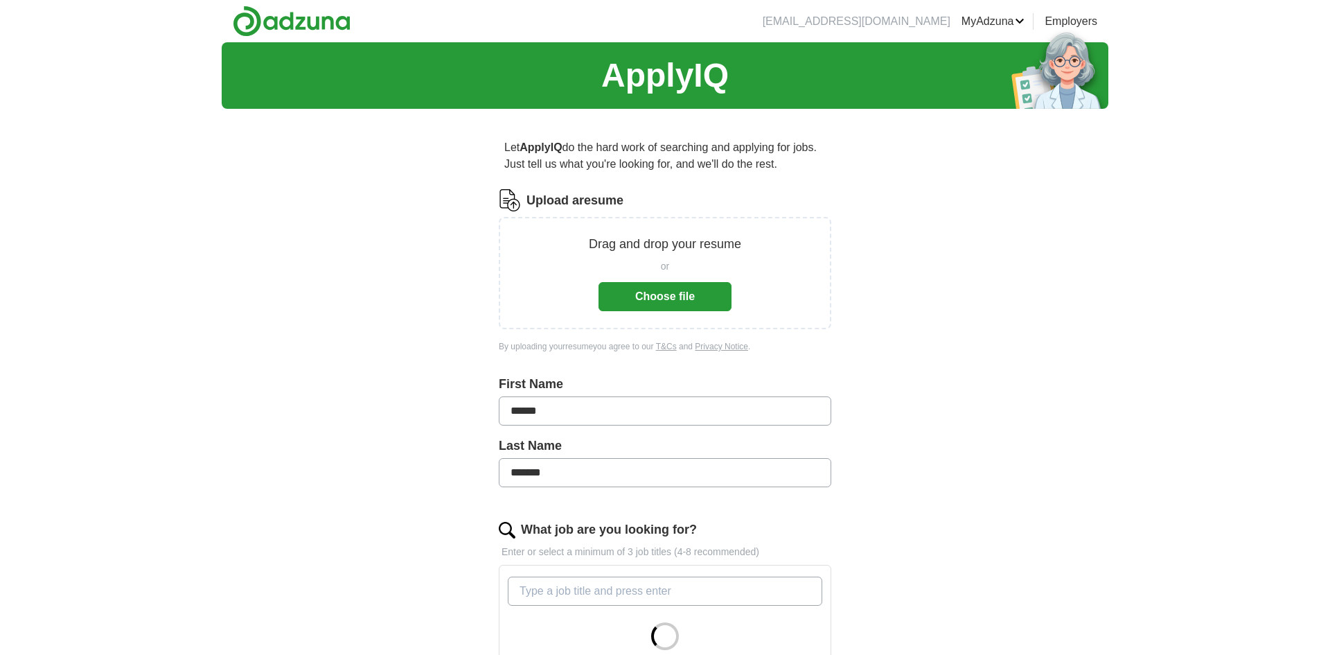  What do you see at coordinates (665, 296) in the screenshot?
I see `button: Choose file` at bounding box center [665, 296].